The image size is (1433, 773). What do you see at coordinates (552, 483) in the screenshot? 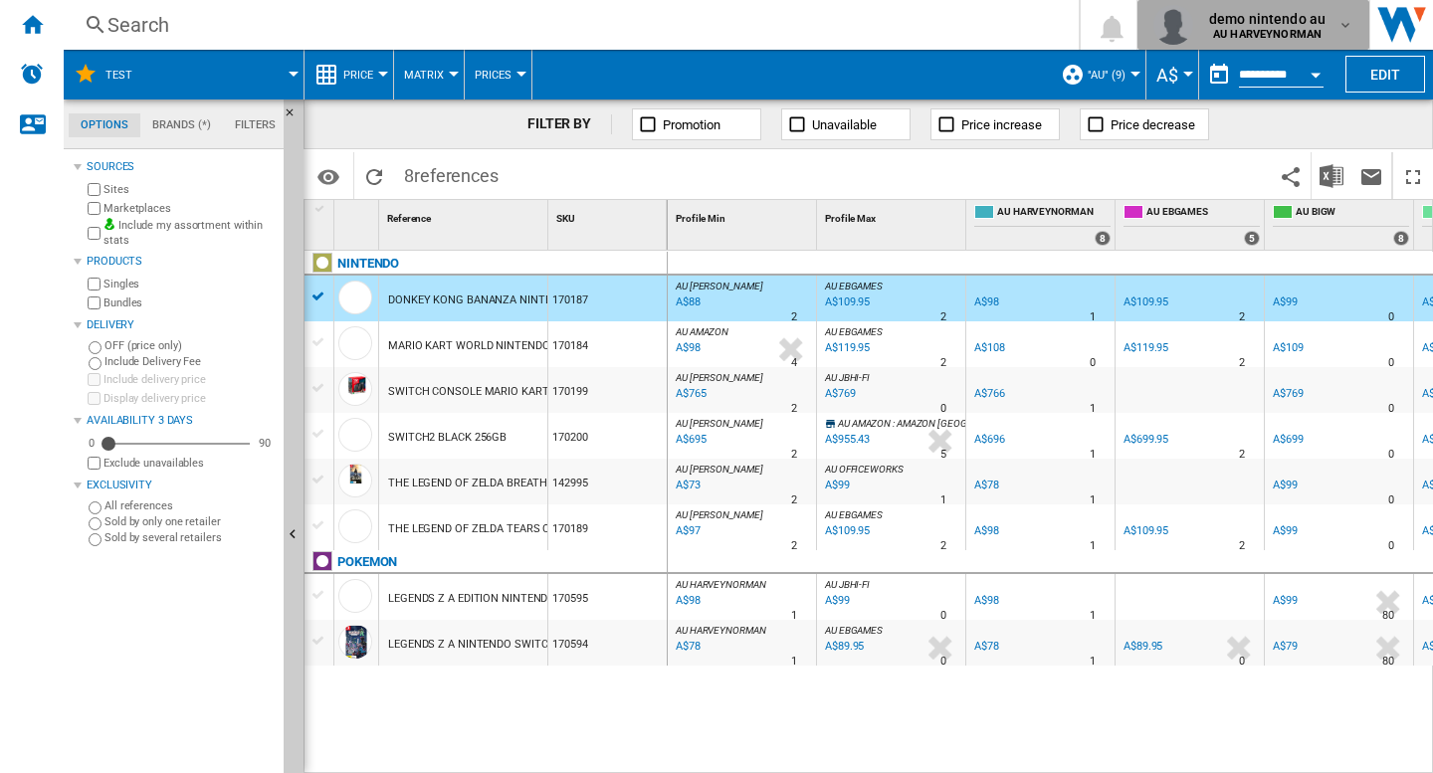
I see `div: THE LEGEND OF ZELDA BREATH OF THE WILD NINTENDO SWITCH` at bounding box center [552, 483].